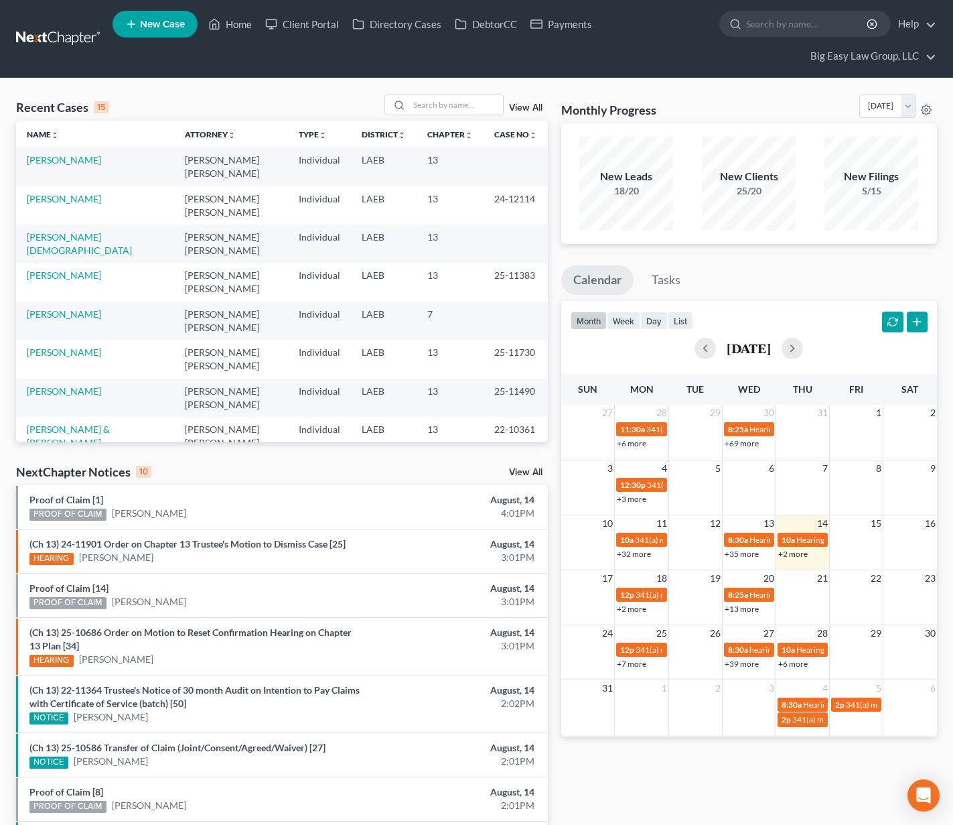 Image resolution: width=953 pixels, height=825 pixels. Describe the element at coordinates (143, 472) in the screenshot. I see `div: 10` at that location.